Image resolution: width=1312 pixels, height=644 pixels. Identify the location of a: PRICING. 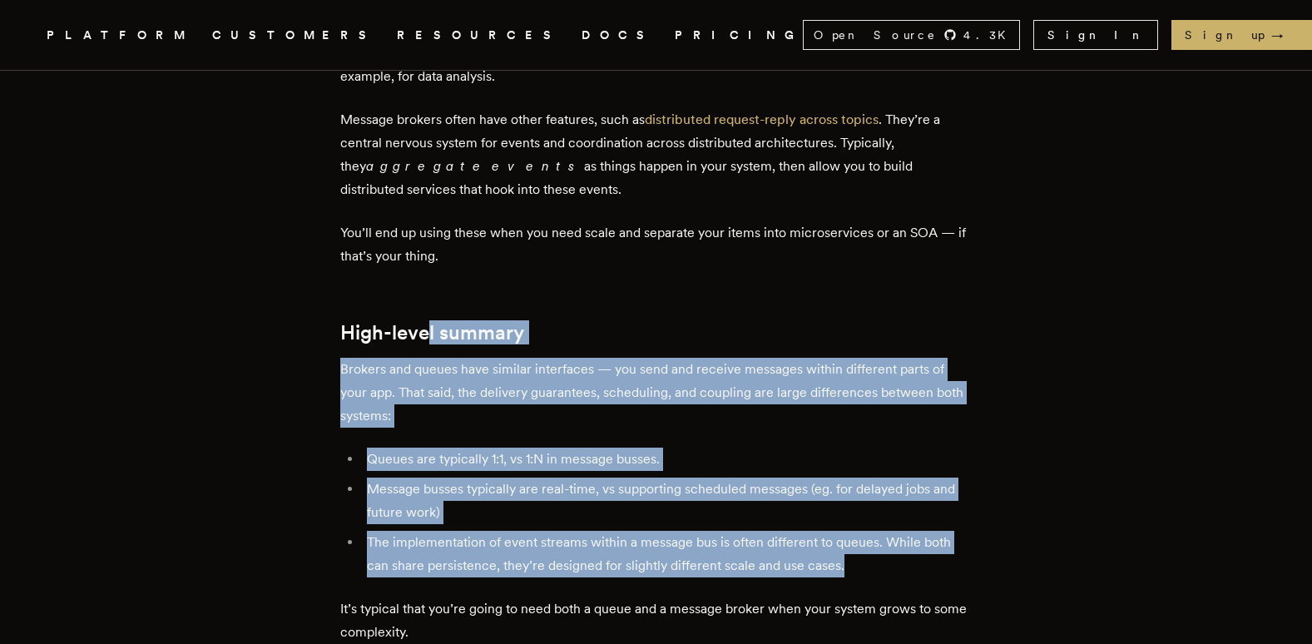
(739, 35).